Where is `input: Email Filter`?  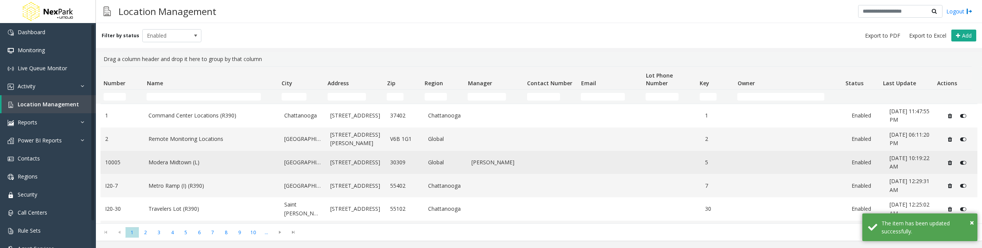 input: Email Filter is located at coordinates (603, 97).